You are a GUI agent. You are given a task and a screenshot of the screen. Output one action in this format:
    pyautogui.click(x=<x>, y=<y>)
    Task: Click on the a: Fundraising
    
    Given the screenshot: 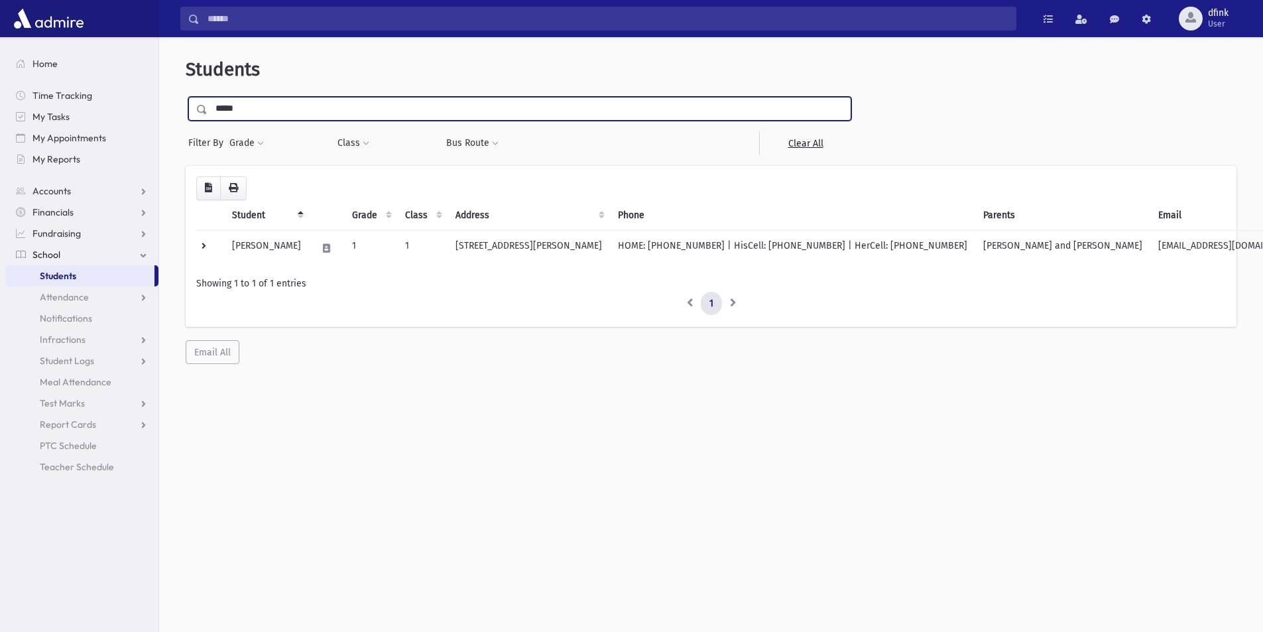 What is the action you would take?
    pyautogui.click(x=82, y=233)
    